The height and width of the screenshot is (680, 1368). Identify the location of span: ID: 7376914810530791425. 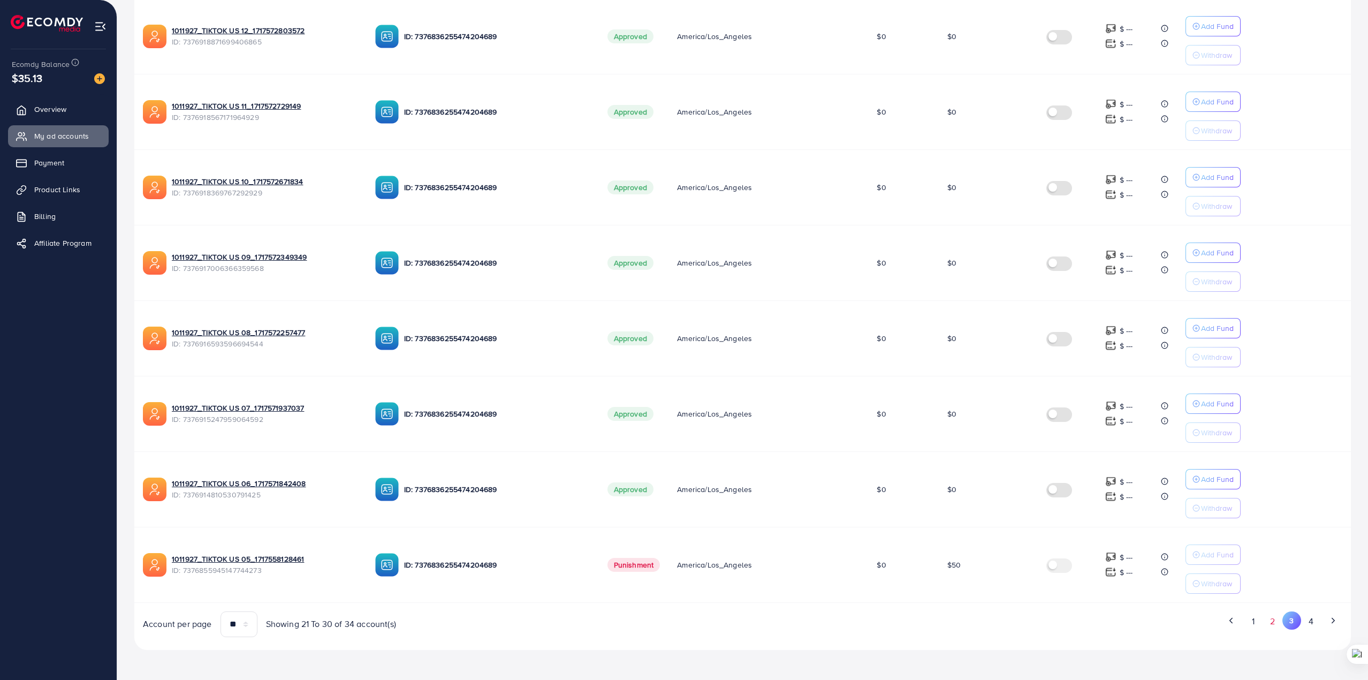
(265, 495).